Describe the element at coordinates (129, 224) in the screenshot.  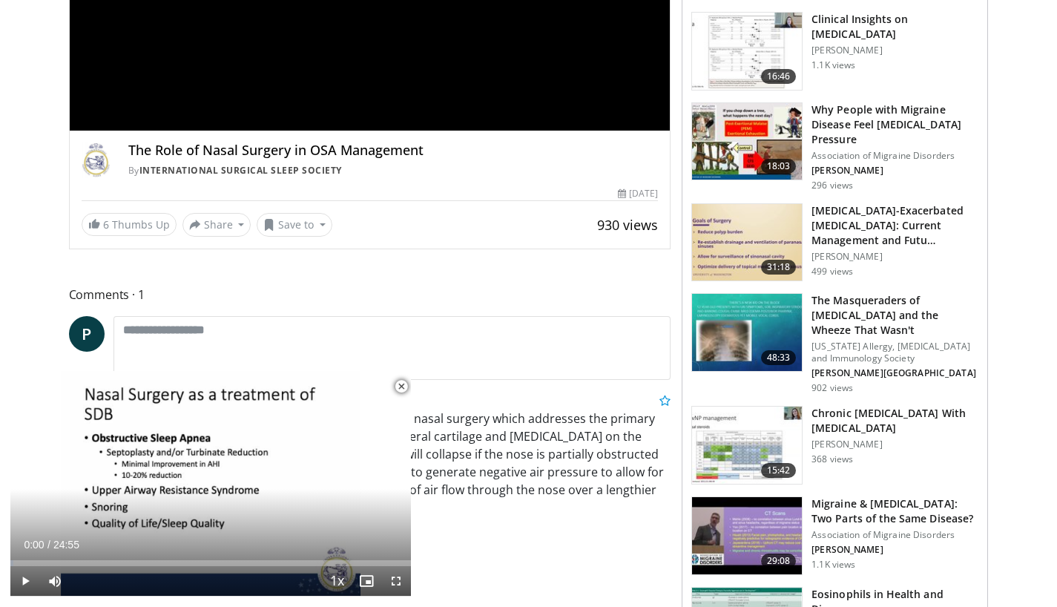
I see `a: 6 Thumbs Up` at that location.